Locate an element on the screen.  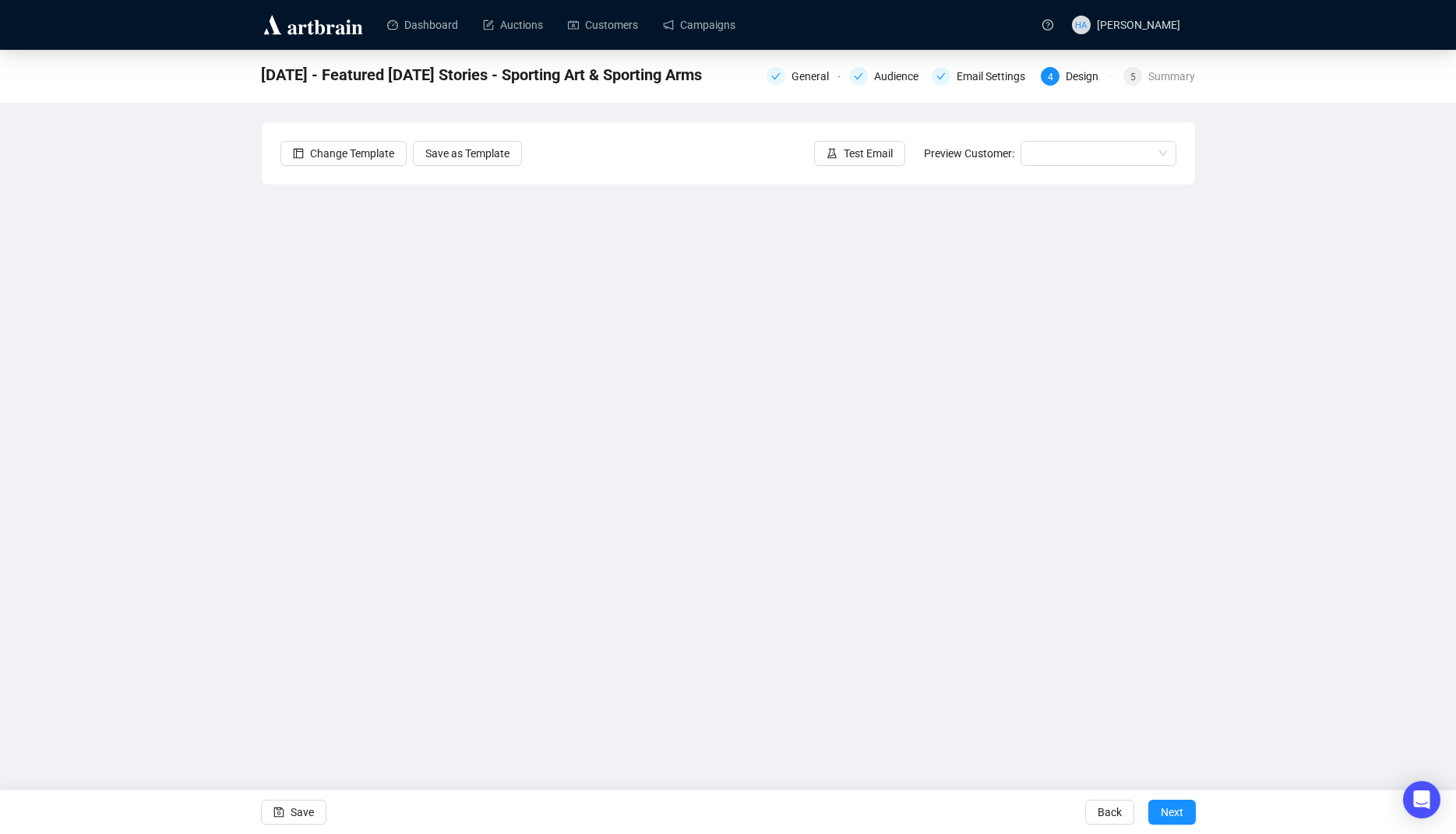
div: 5Summary is located at coordinates (1159, 76).